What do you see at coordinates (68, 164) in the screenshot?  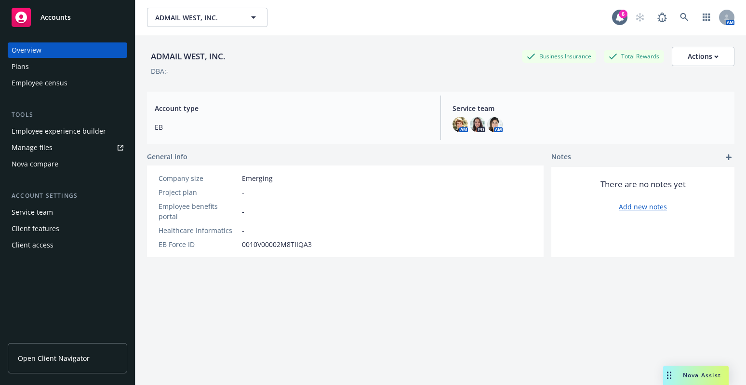 I see `a: Nova compare` at bounding box center [68, 164].